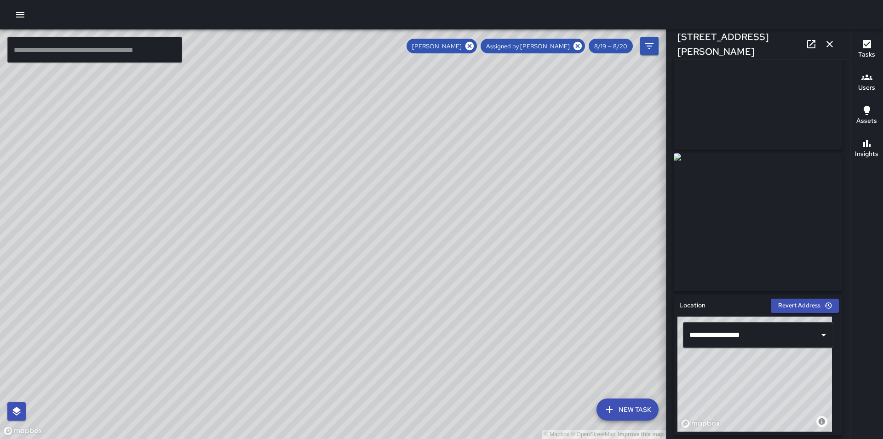  Describe the element at coordinates (627, 409) in the screenshot. I see `button: New Task` at that location.